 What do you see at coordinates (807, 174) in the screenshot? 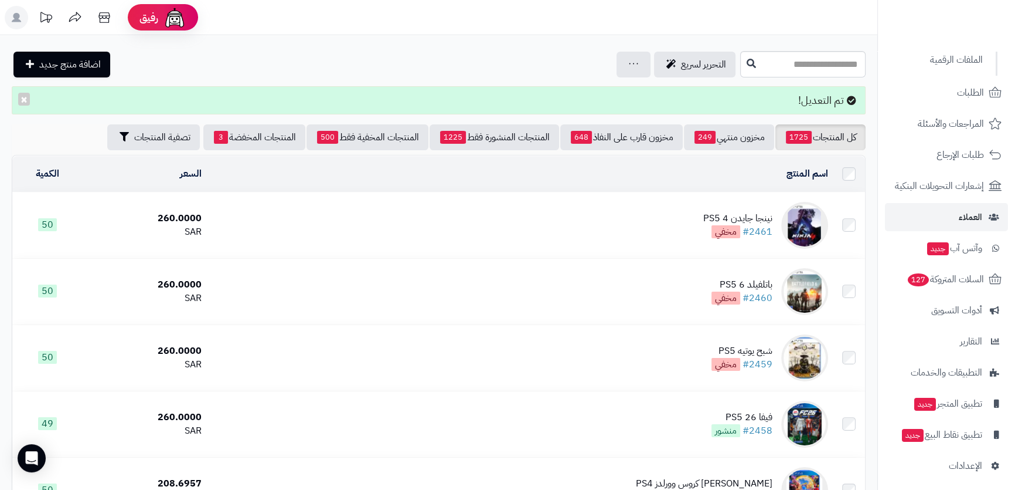
I see `a: اسم المنتج` at bounding box center [807, 174].